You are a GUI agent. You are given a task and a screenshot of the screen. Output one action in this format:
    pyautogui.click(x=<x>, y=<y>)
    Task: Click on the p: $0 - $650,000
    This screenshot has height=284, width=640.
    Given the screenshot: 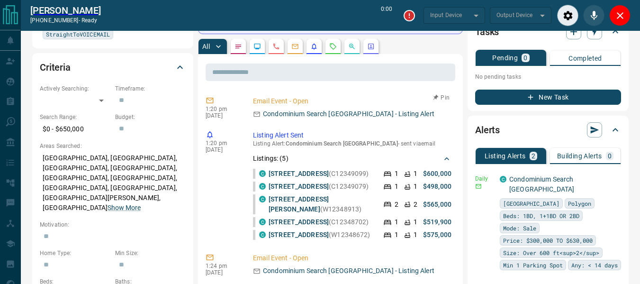 What is the action you would take?
    pyautogui.click(x=75, y=129)
    